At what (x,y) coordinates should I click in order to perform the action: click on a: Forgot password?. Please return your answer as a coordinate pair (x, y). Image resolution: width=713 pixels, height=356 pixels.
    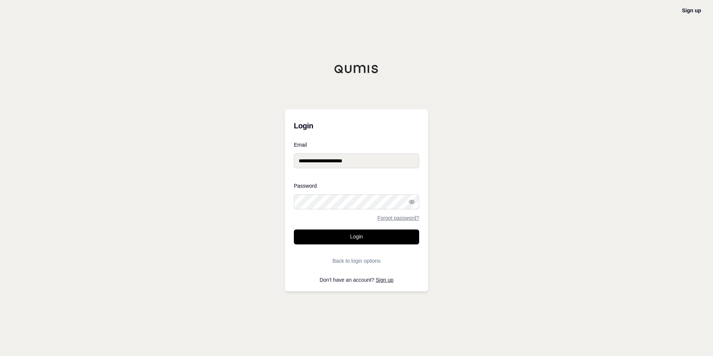
    Looking at the image, I should click on (398, 218).